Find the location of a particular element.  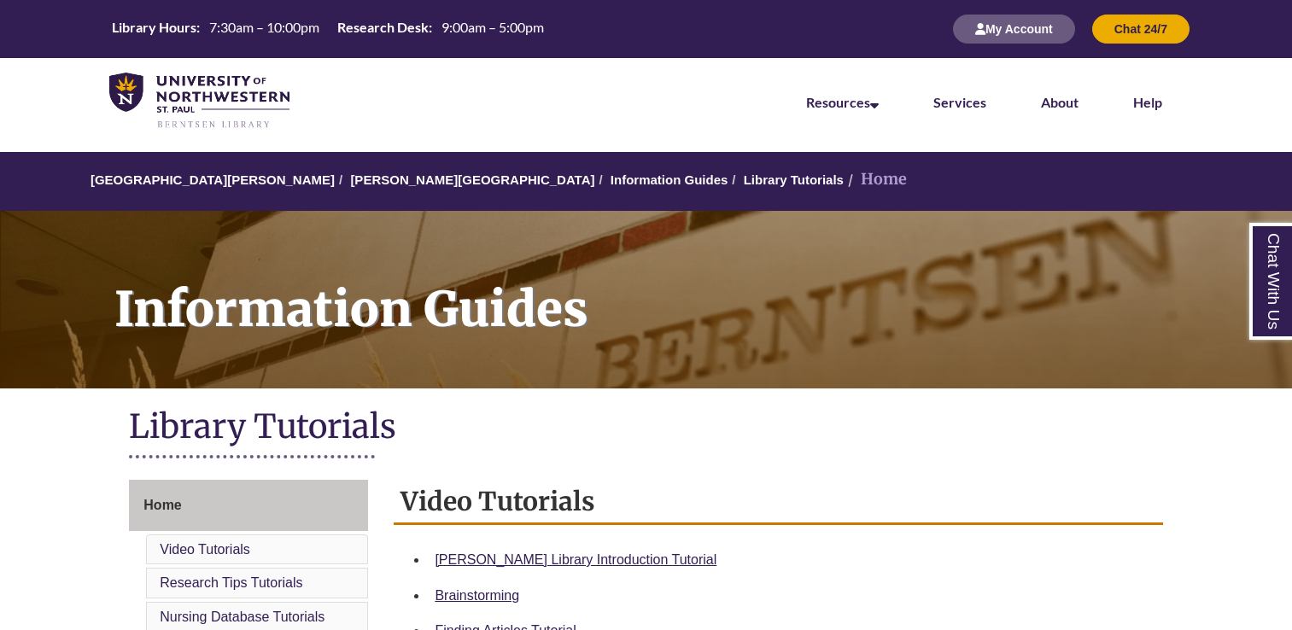

a: Brainstorming is located at coordinates (477, 595).